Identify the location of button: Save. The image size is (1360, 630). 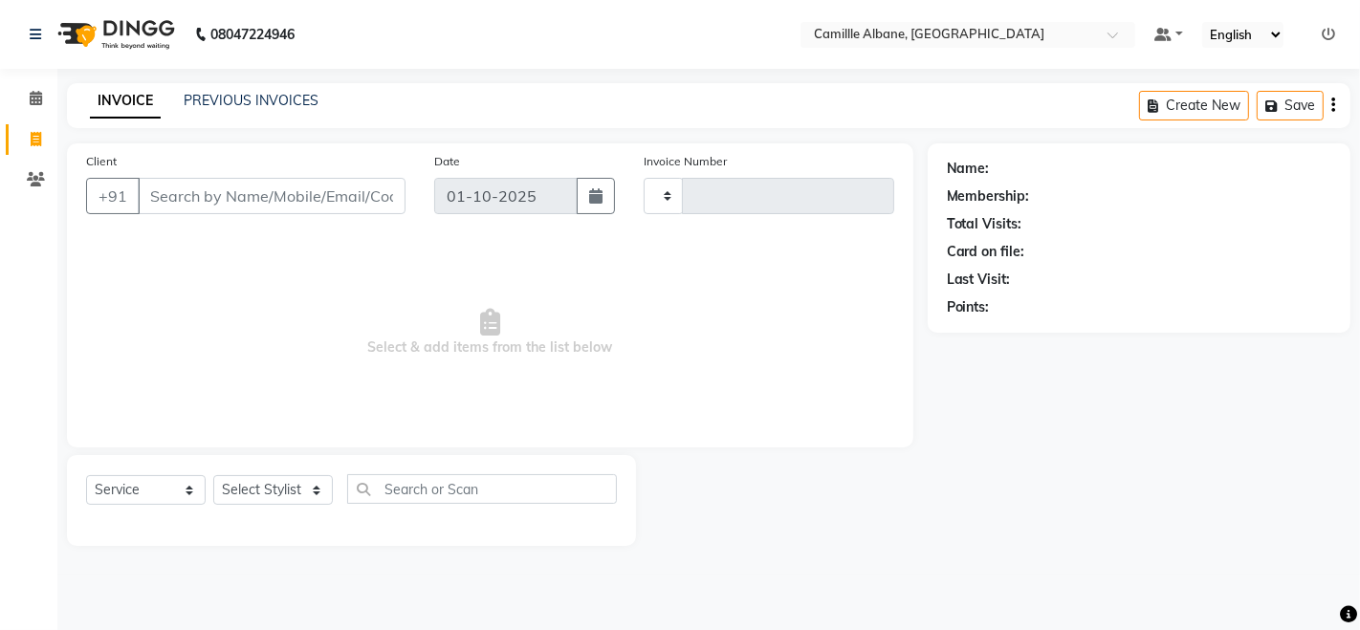
(1291, 105).